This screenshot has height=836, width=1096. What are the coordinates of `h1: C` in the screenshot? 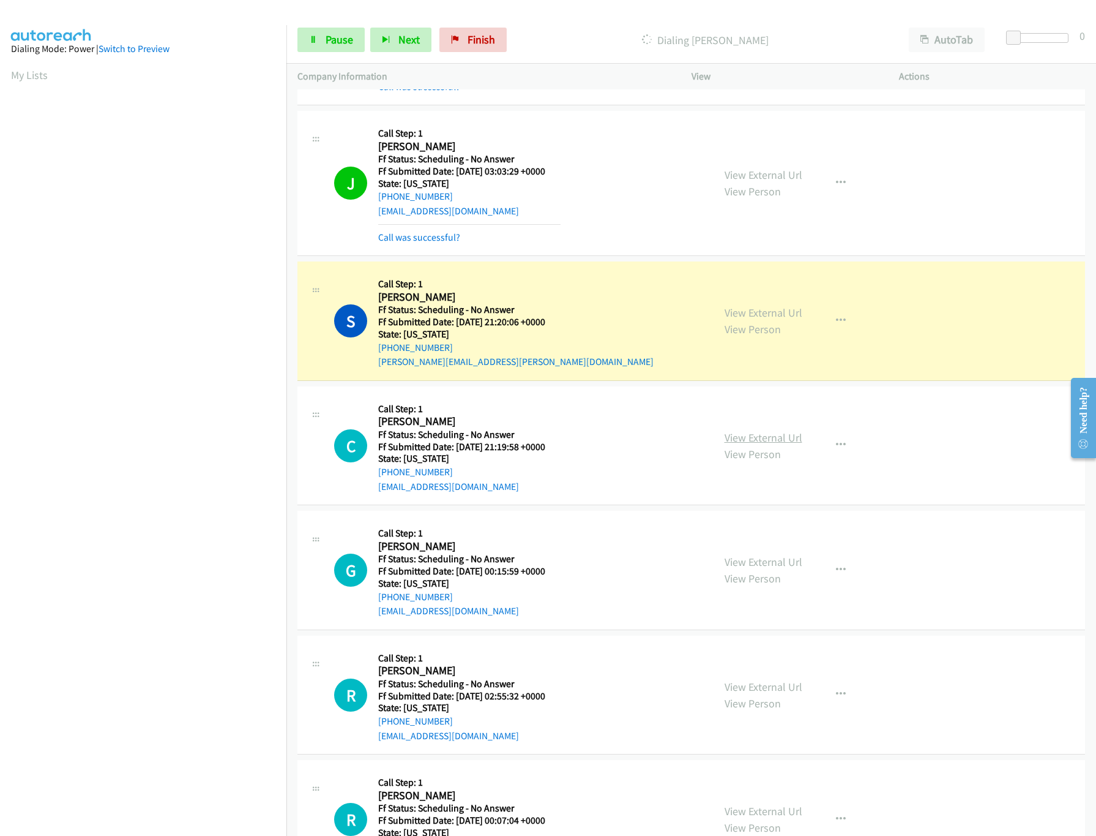 It's located at (351, 446).